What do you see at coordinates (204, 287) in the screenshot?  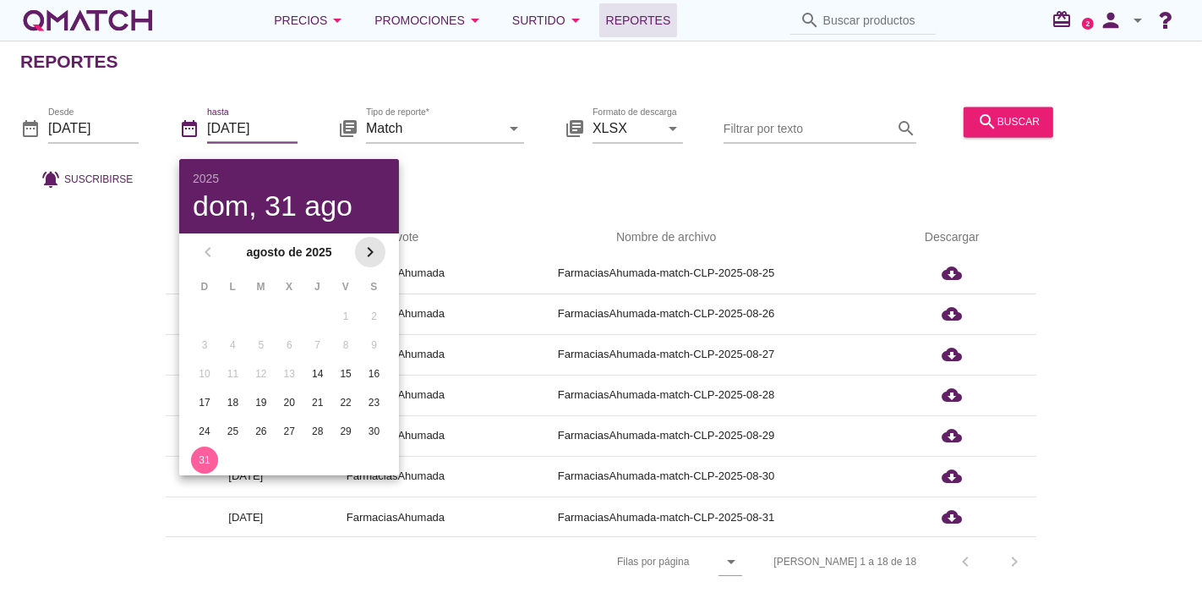 I see `th: D` at bounding box center [204, 287].